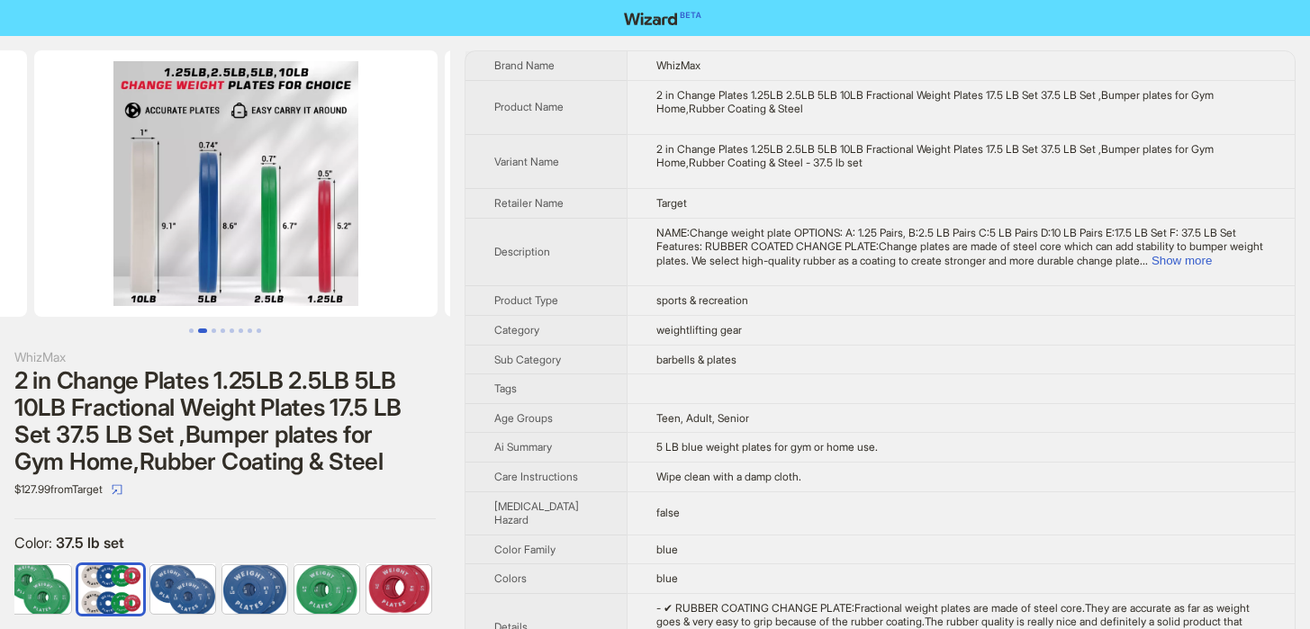 This screenshot has height=629, width=1310. What do you see at coordinates (672, 203) in the screenshot?
I see `span: Target` at bounding box center [672, 203].